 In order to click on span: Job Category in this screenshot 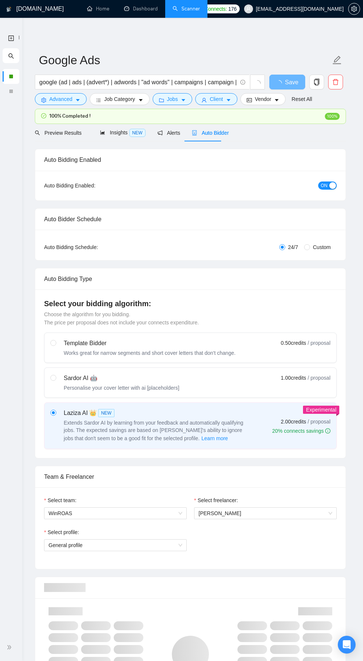, I will do `click(119, 99)`.